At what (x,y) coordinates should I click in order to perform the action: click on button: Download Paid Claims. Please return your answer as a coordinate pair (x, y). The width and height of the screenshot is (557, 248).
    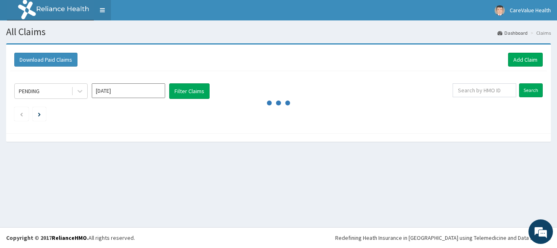
    Looking at the image, I should click on (46, 60).